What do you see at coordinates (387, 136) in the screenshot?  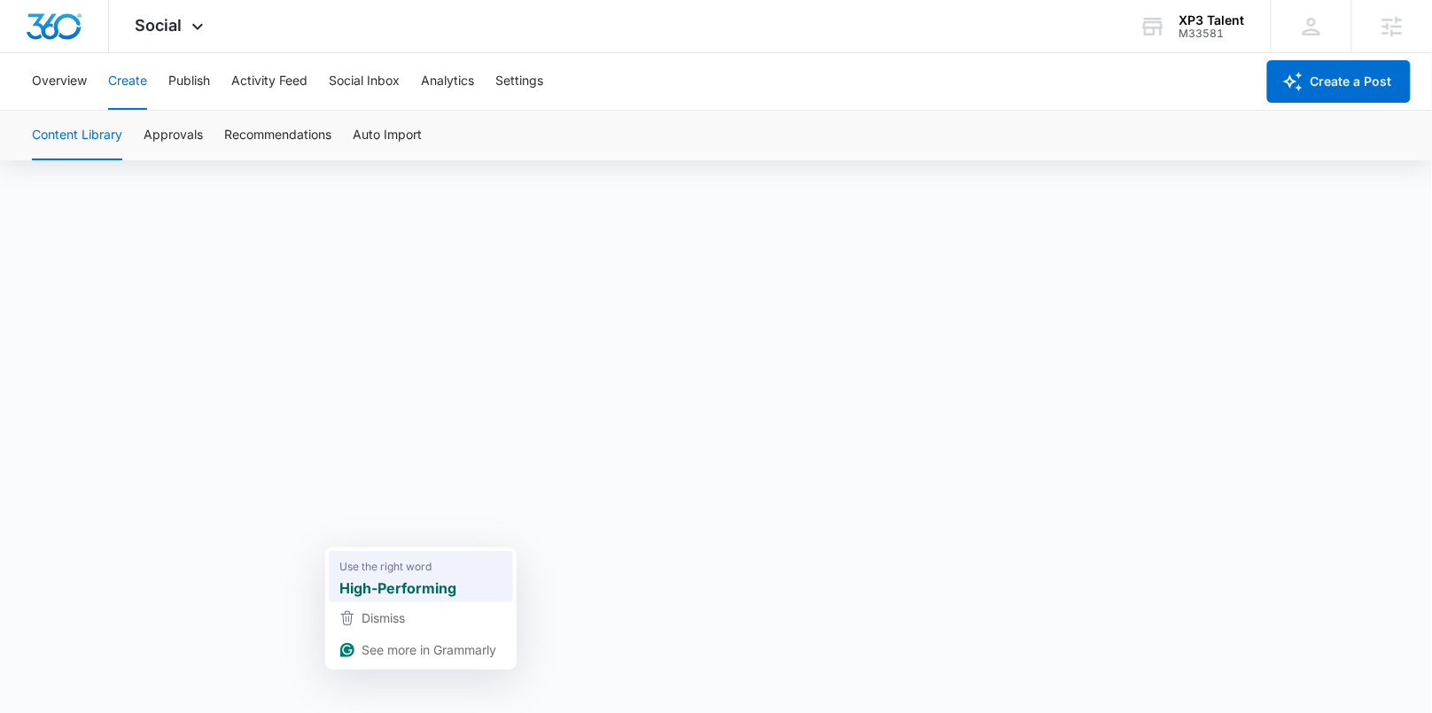 I see `button: Auto Import` at bounding box center [387, 136].